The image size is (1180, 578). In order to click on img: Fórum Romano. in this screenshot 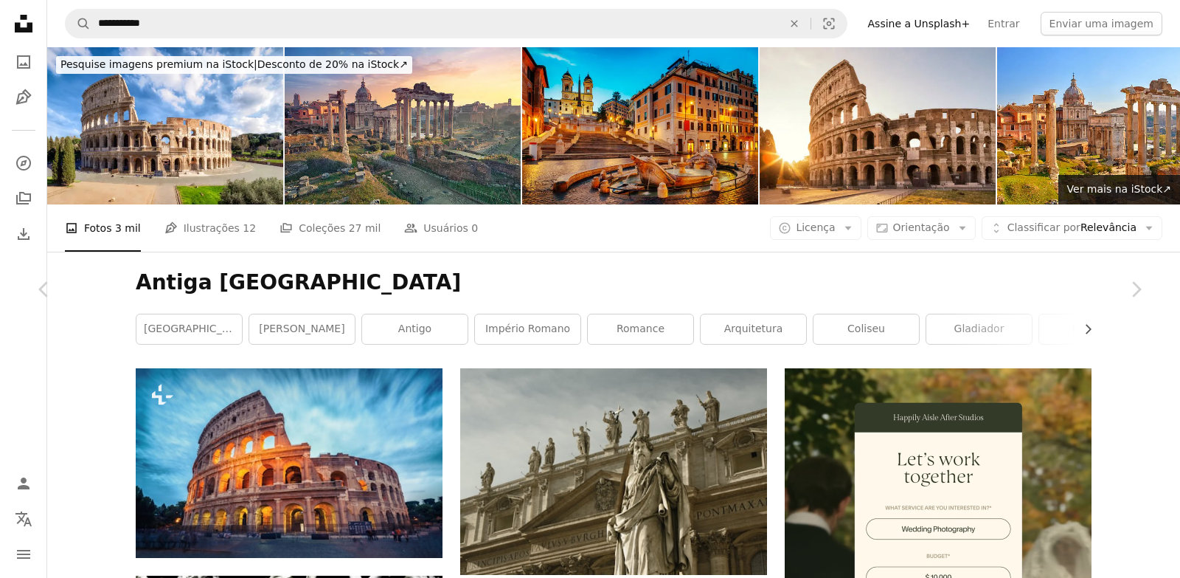, I will do `click(403, 125)`.